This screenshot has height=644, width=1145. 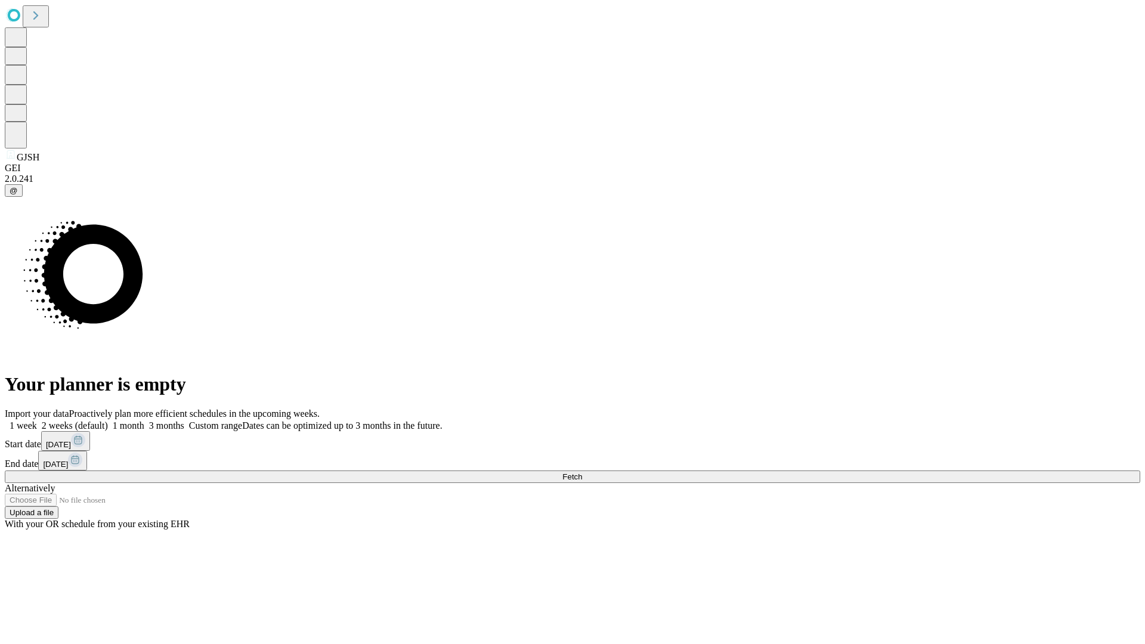 I want to click on div: GEI, so click(x=572, y=168).